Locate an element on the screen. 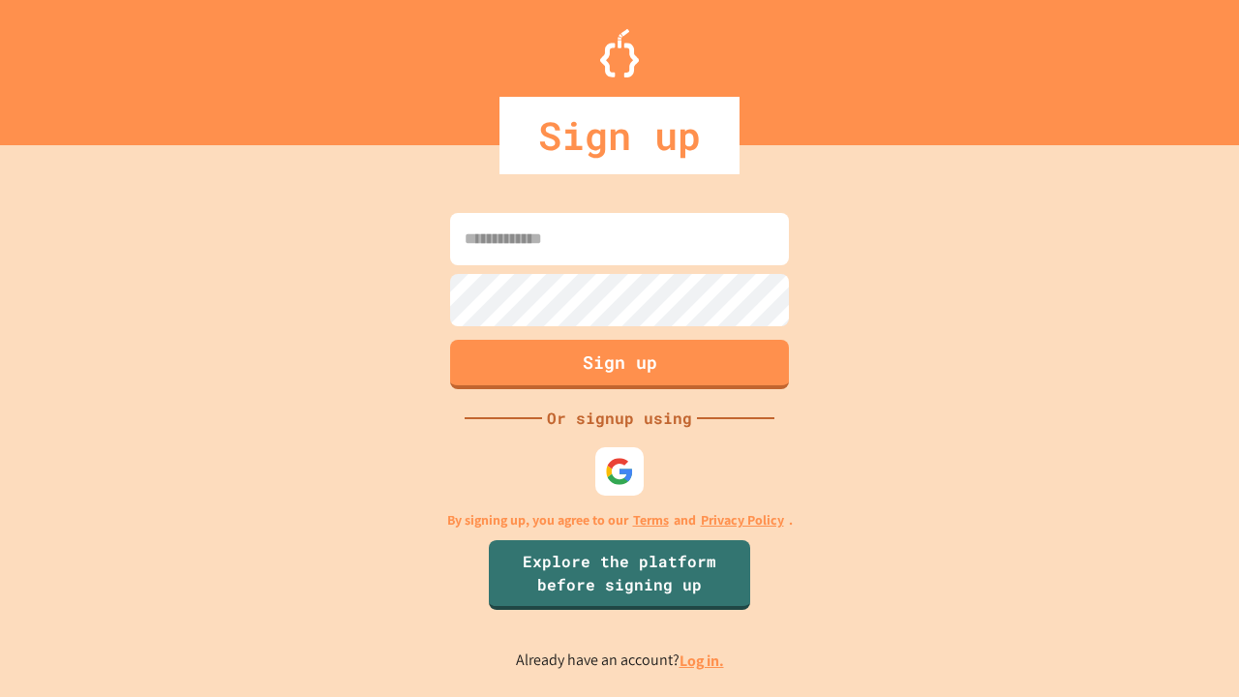 The height and width of the screenshot is (697, 1239). a: Log in. is located at coordinates (702, 660).